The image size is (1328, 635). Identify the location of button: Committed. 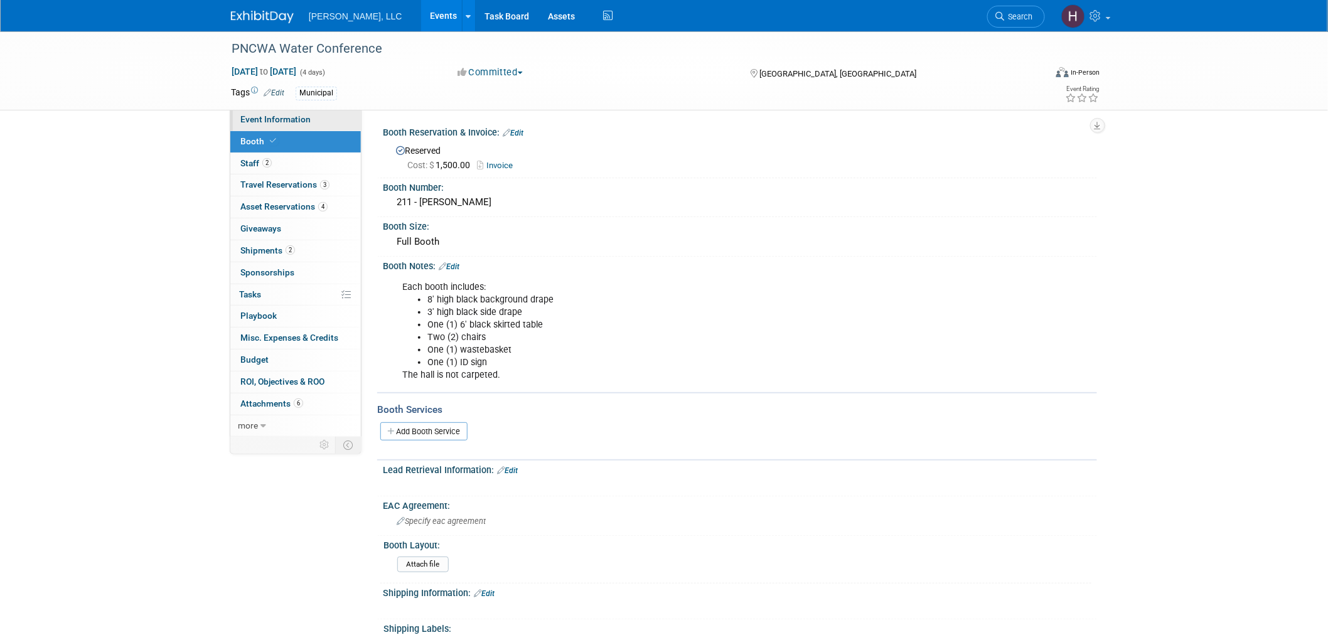
(490, 72).